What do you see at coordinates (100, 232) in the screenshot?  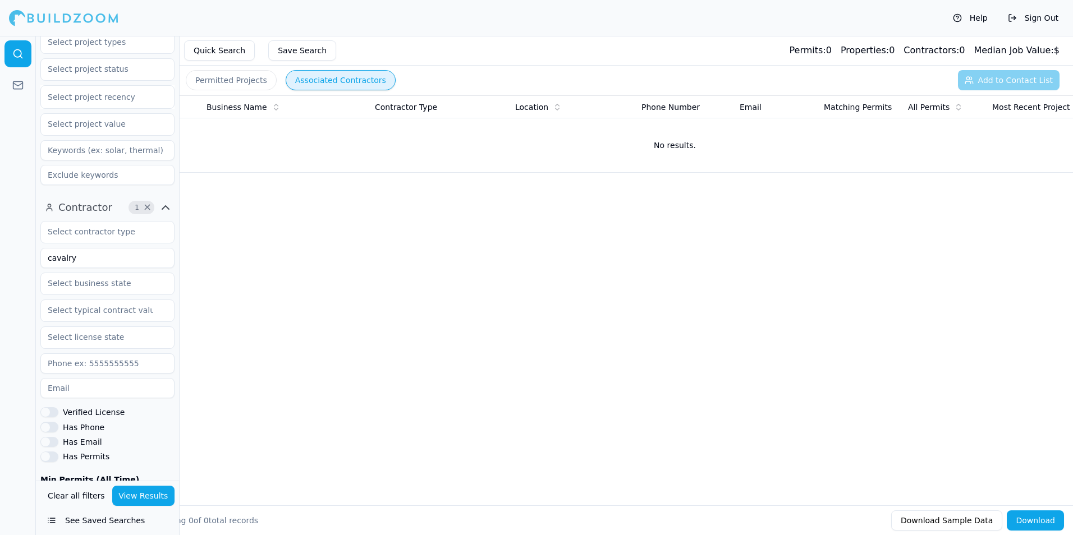 I see `input: Select contractor type` at bounding box center [100, 232].